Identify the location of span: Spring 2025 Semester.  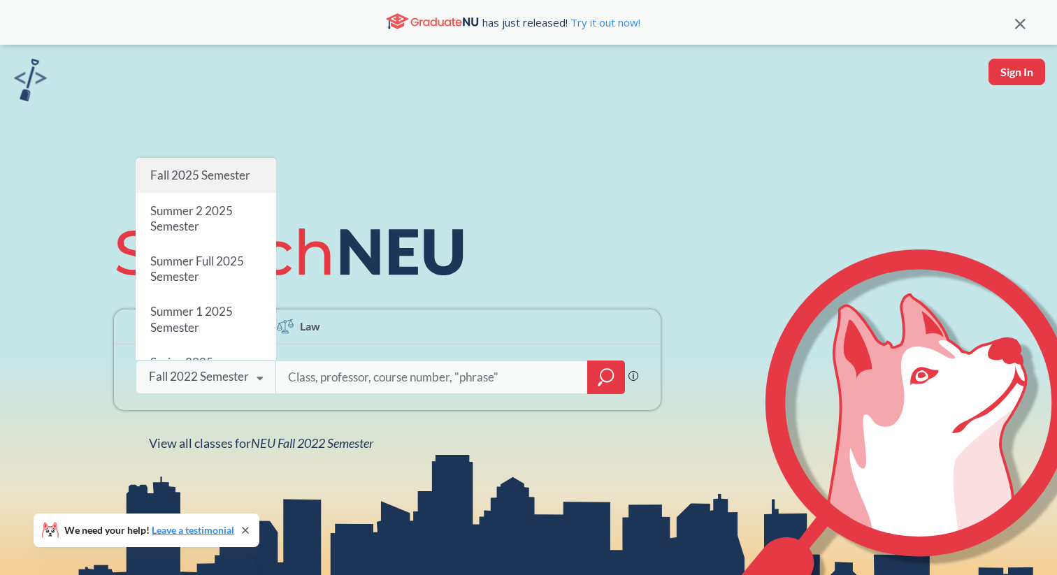
(182, 370).